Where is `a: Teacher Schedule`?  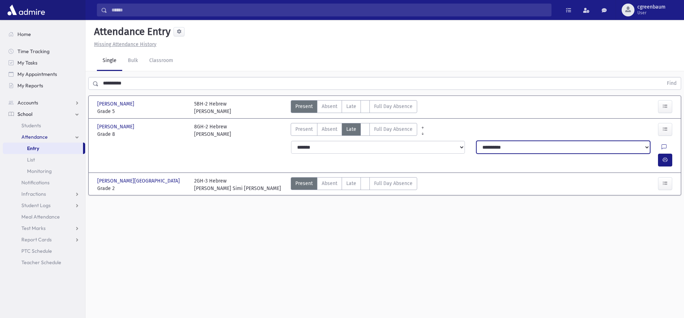 a: Teacher Schedule is located at coordinates (44, 262).